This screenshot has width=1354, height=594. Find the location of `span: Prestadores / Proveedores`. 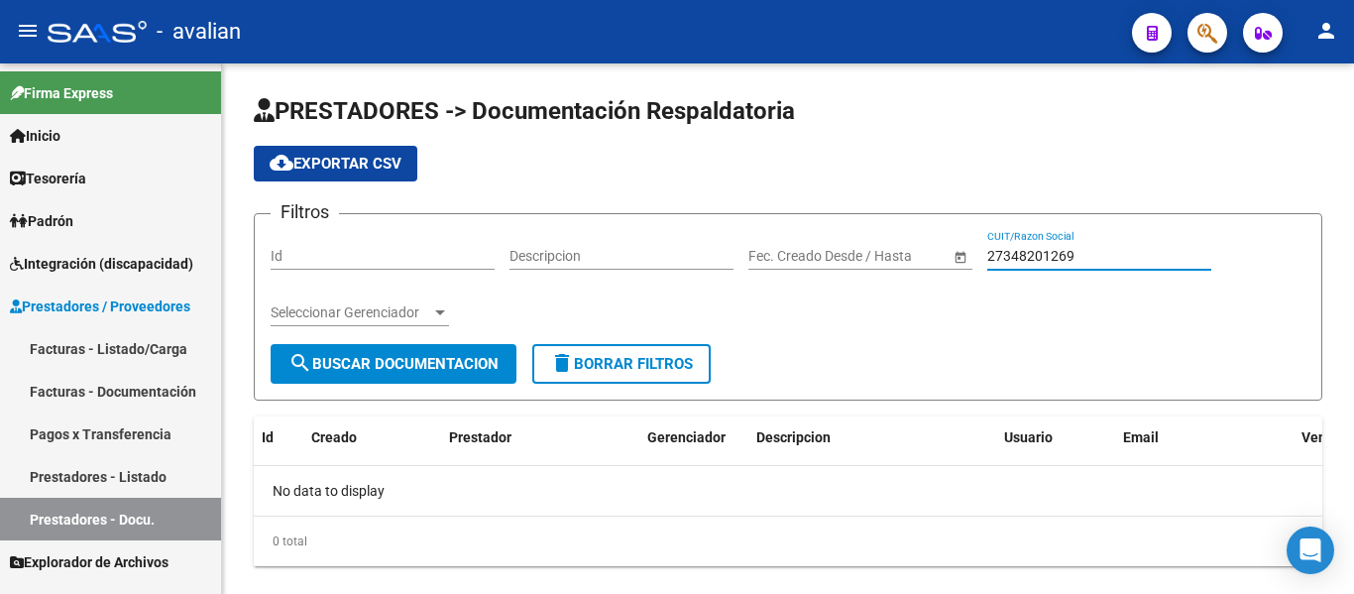

span: Prestadores / Proveedores is located at coordinates (100, 306).